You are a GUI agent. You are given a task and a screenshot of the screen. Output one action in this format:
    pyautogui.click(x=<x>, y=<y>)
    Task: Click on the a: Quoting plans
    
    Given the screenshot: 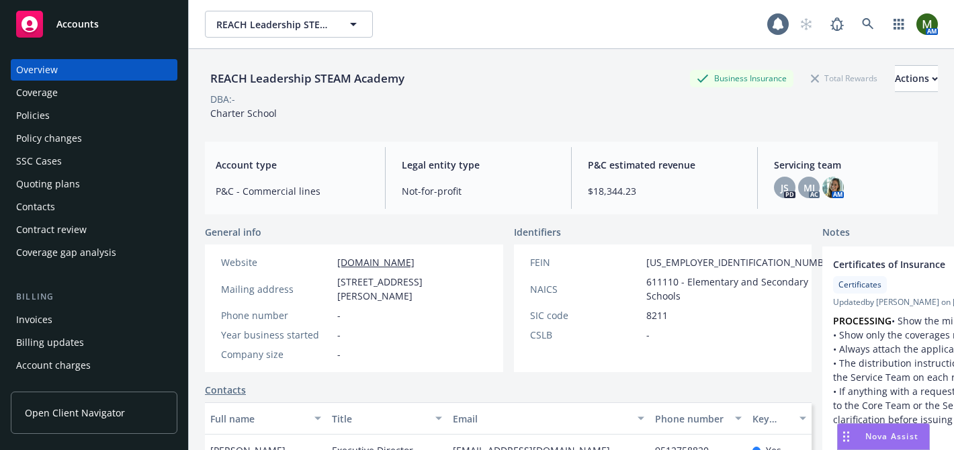 What is the action you would take?
    pyautogui.click(x=94, y=184)
    